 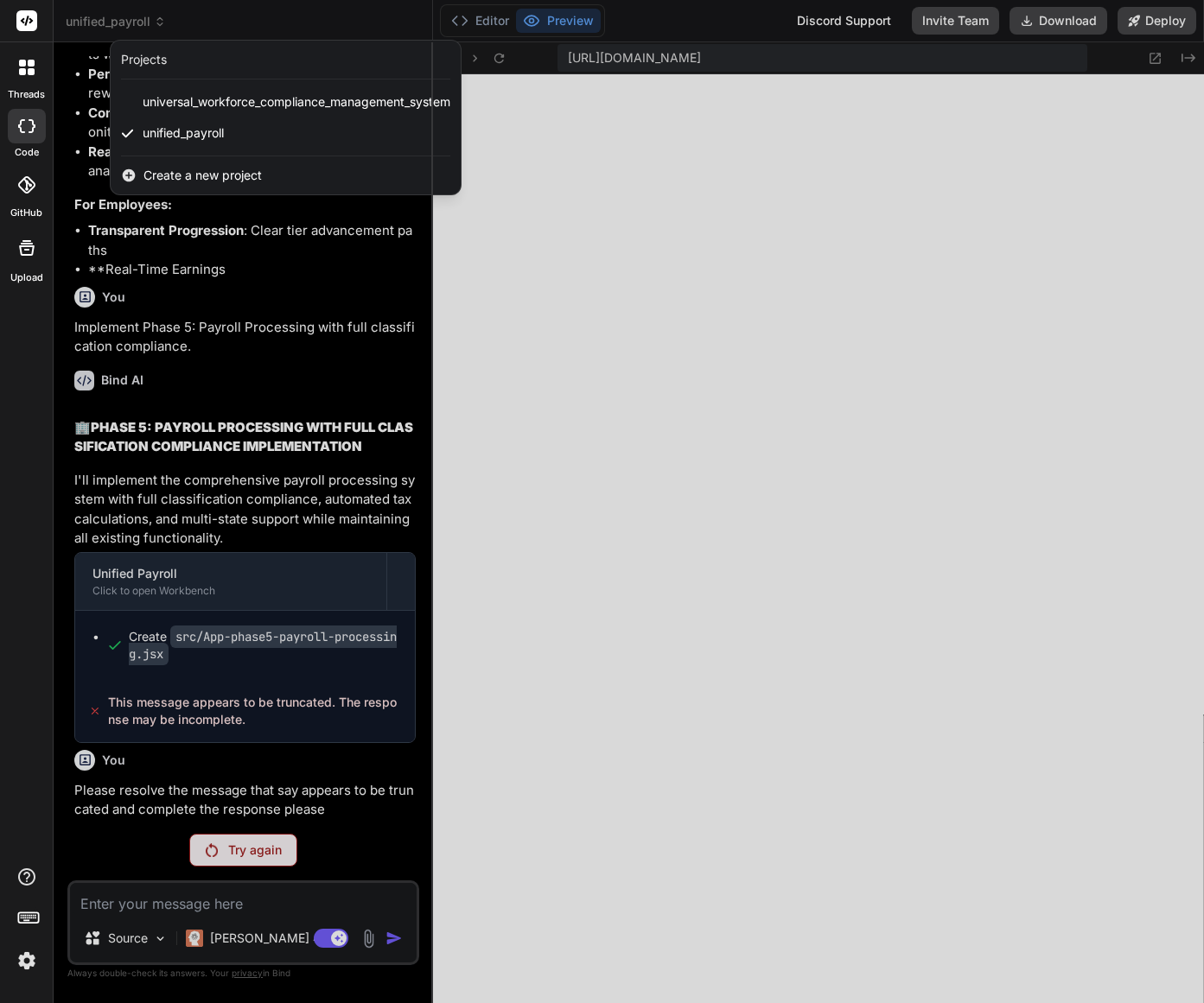 I want to click on span: unified_payroll, so click(x=183, y=133).